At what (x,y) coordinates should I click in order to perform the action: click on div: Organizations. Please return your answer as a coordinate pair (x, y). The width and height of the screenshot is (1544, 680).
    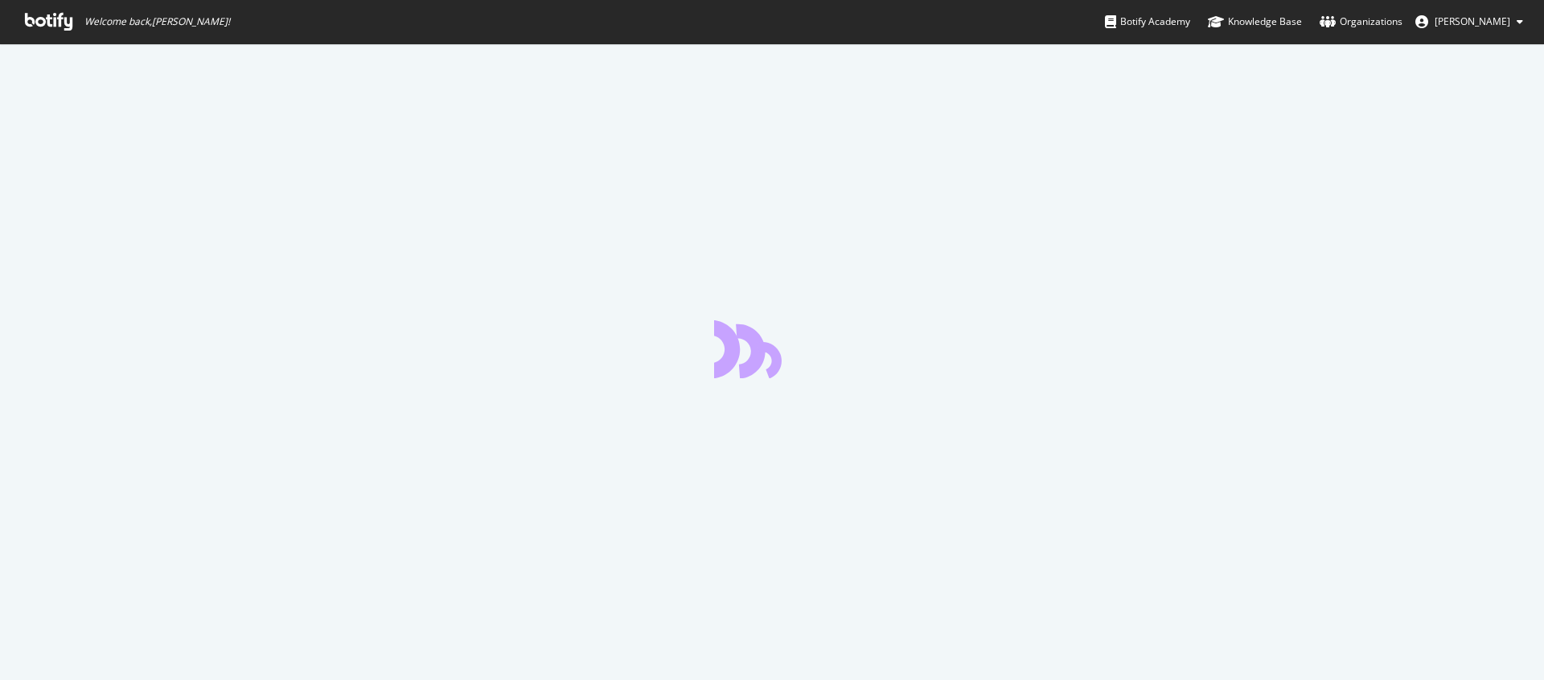
    Looking at the image, I should click on (1361, 22).